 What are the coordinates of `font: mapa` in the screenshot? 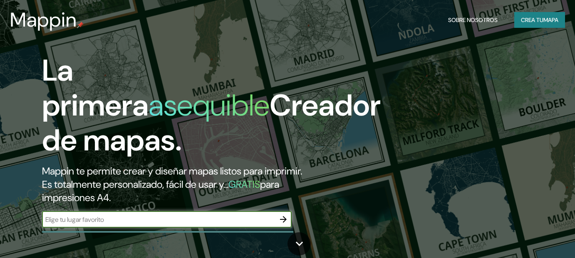 It's located at (551, 20).